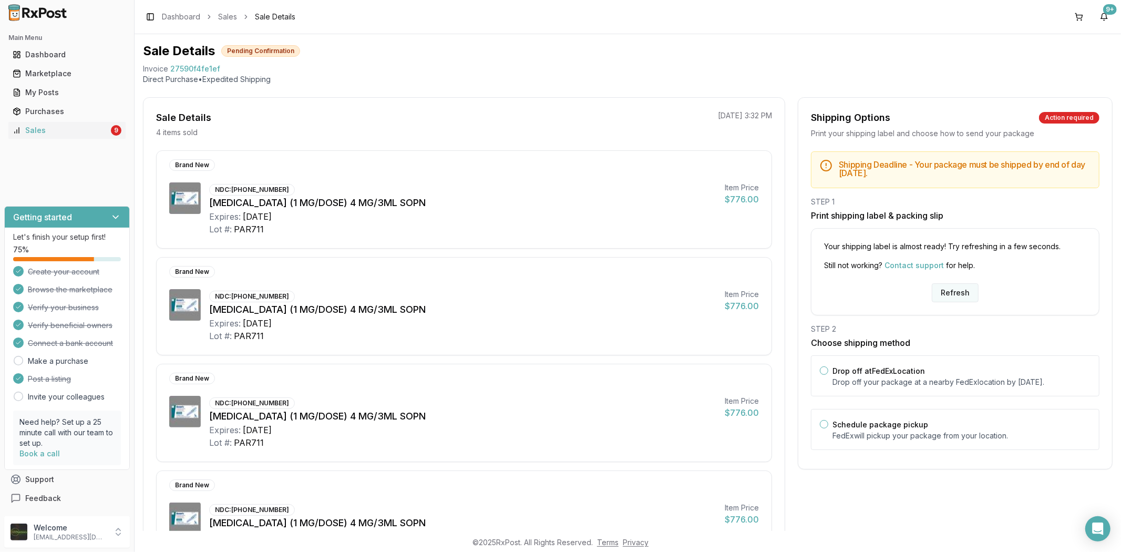 The height and width of the screenshot is (552, 1121). I want to click on div: STEP 2, so click(955, 329).